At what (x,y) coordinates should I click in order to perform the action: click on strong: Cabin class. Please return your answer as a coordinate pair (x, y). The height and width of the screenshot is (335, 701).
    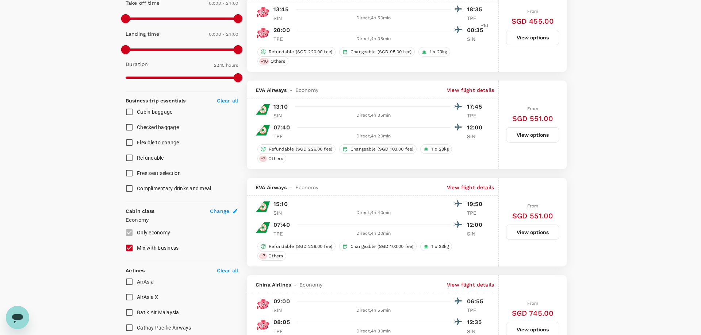
    Looking at the image, I should click on (140, 211).